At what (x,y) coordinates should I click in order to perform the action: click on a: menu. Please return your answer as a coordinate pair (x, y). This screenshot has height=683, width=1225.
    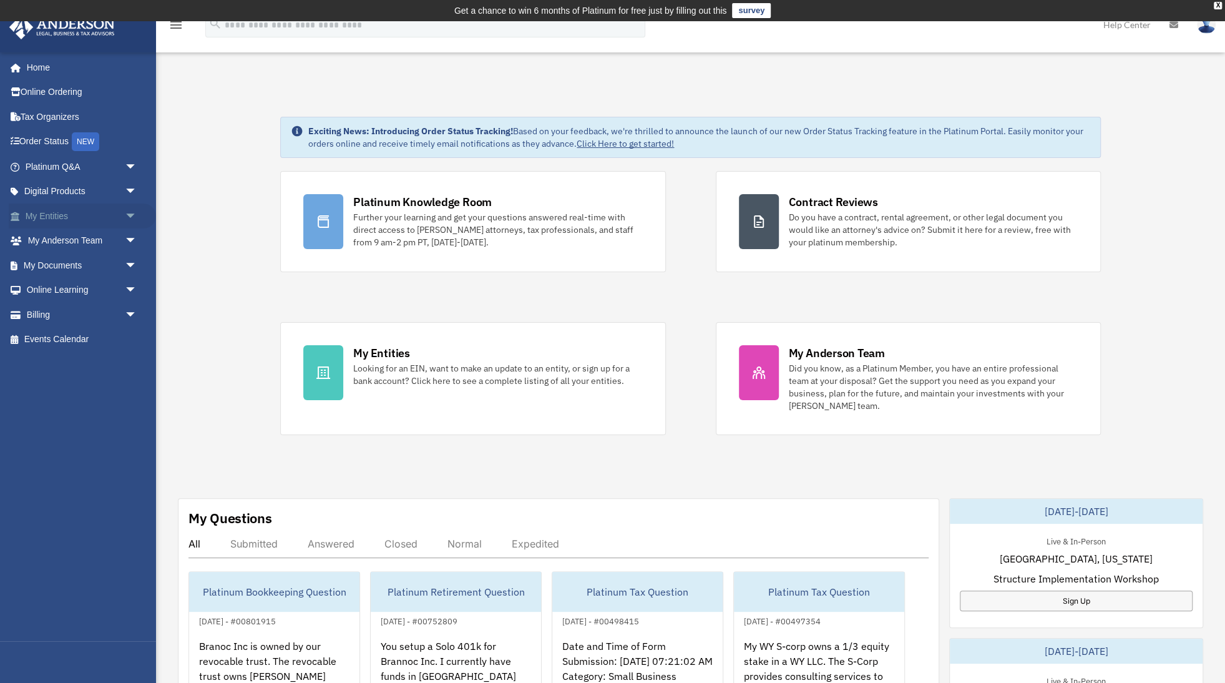
    Looking at the image, I should click on (176, 27).